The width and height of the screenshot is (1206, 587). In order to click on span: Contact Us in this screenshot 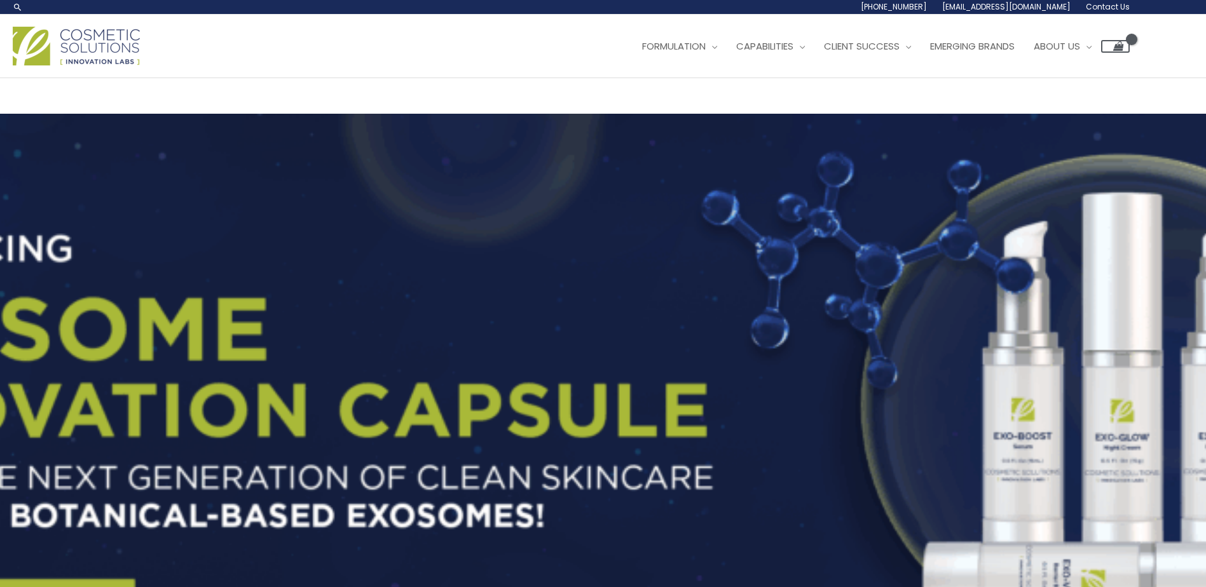, I will do `click(1107, 6)`.